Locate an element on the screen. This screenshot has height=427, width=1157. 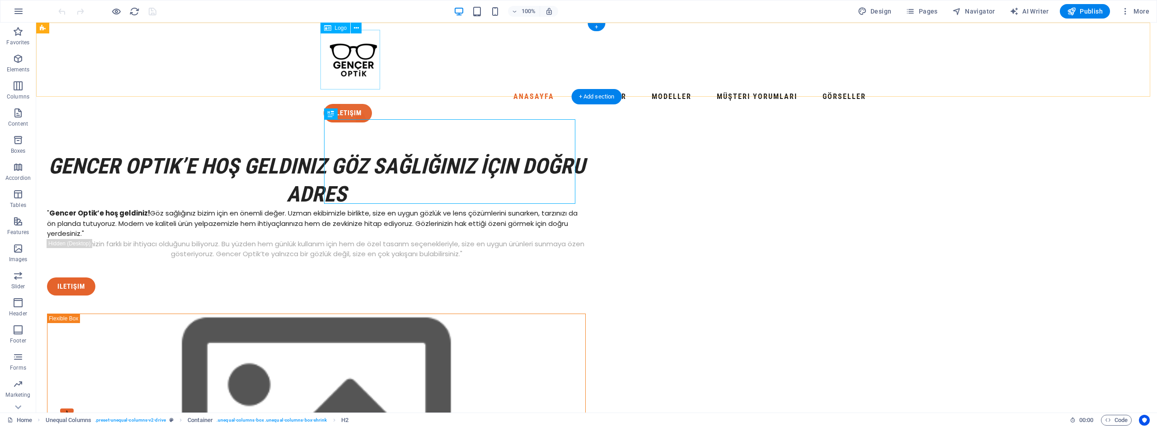
button: Code is located at coordinates (1116, 420).